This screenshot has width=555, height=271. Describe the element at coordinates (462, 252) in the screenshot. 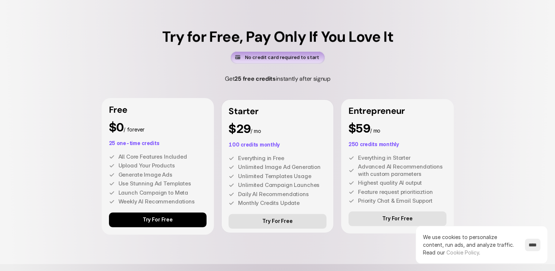

I see `a: Cookie Policy` at that location.